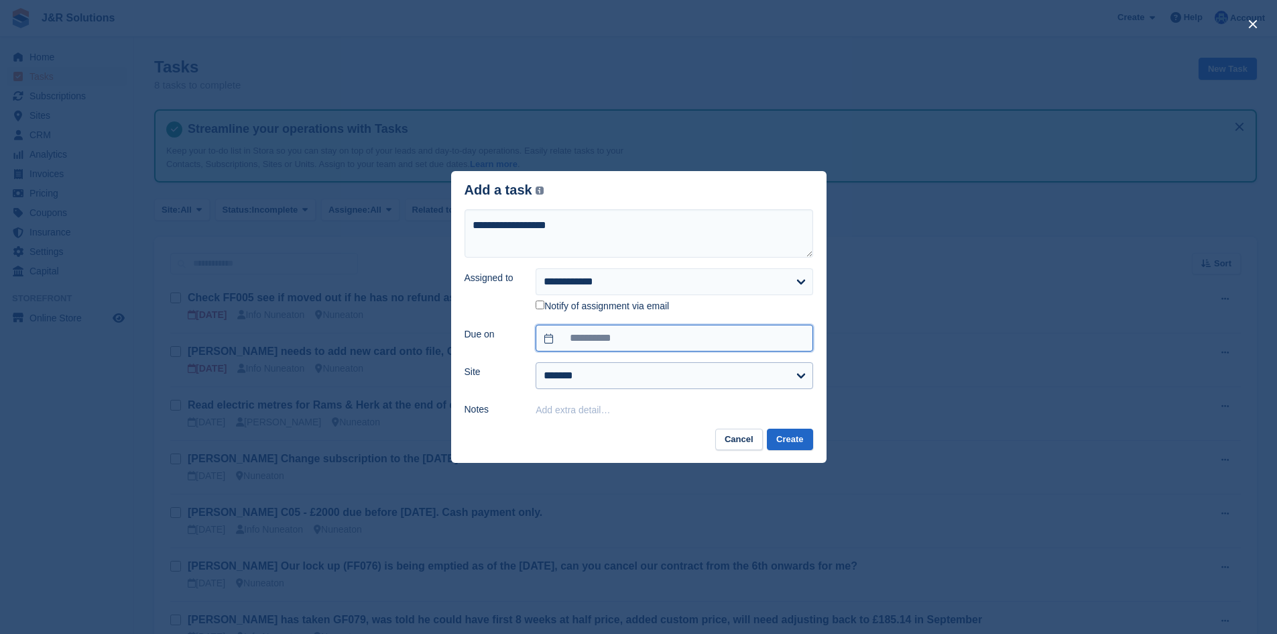  I want to click on button: Create, so click(790, 439).